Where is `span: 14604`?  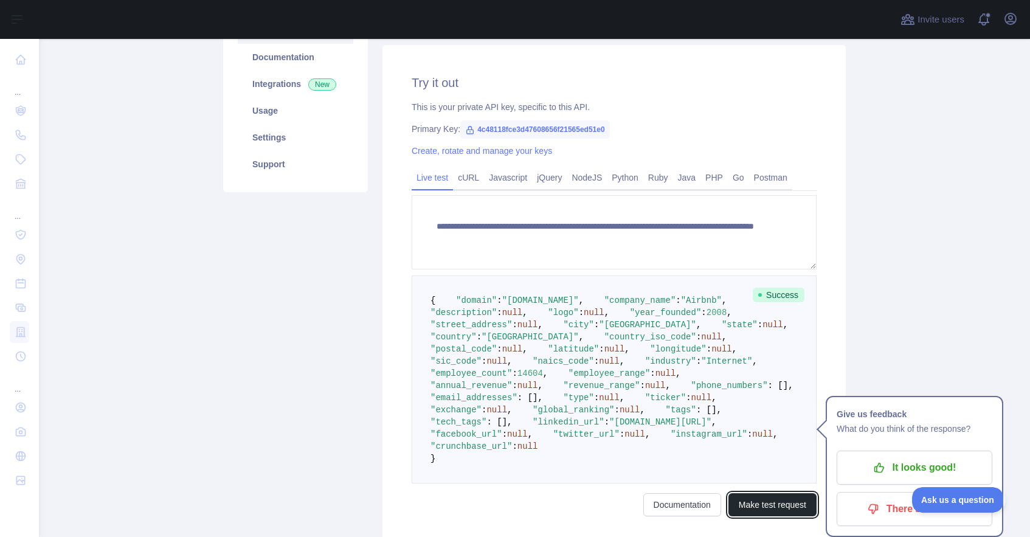
span: 14604 is located at coordinates (530, 373).